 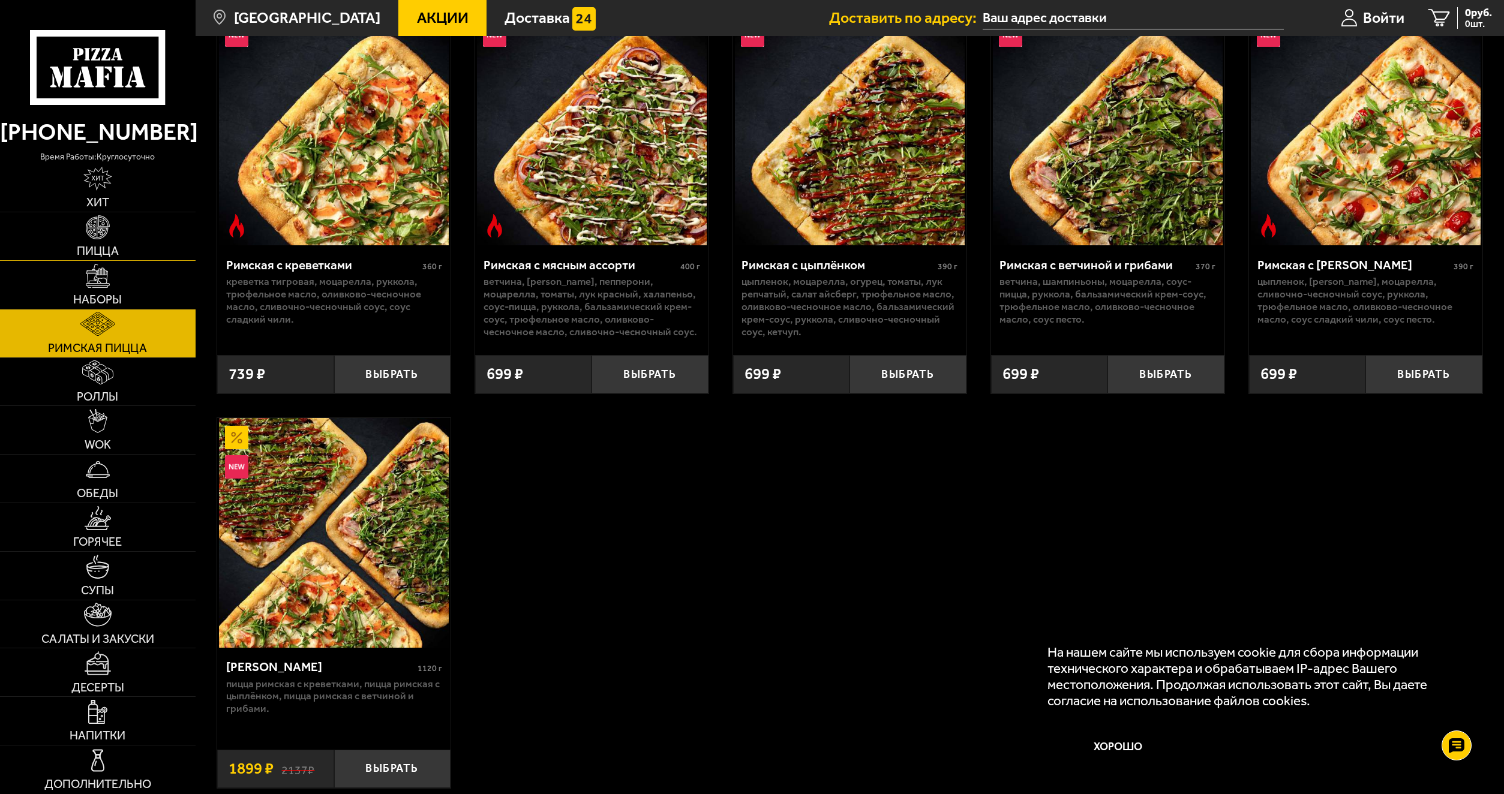 I want to click on img: 15daf4d41897b9f0e9f617042186c801.svg, so click(x=584, y=19).